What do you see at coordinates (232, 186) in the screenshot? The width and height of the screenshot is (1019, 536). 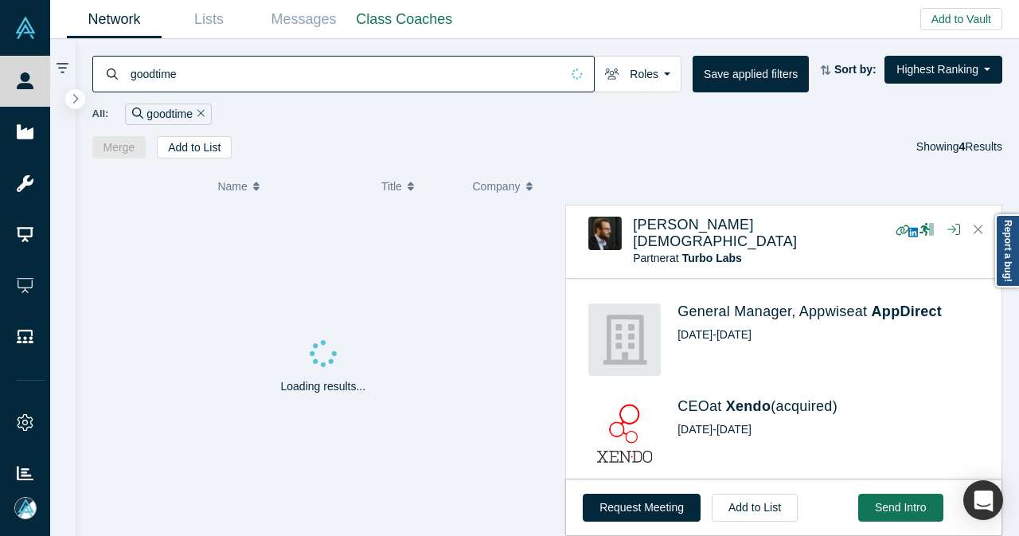 I see `span: Name` at bounding box center [232, 186].